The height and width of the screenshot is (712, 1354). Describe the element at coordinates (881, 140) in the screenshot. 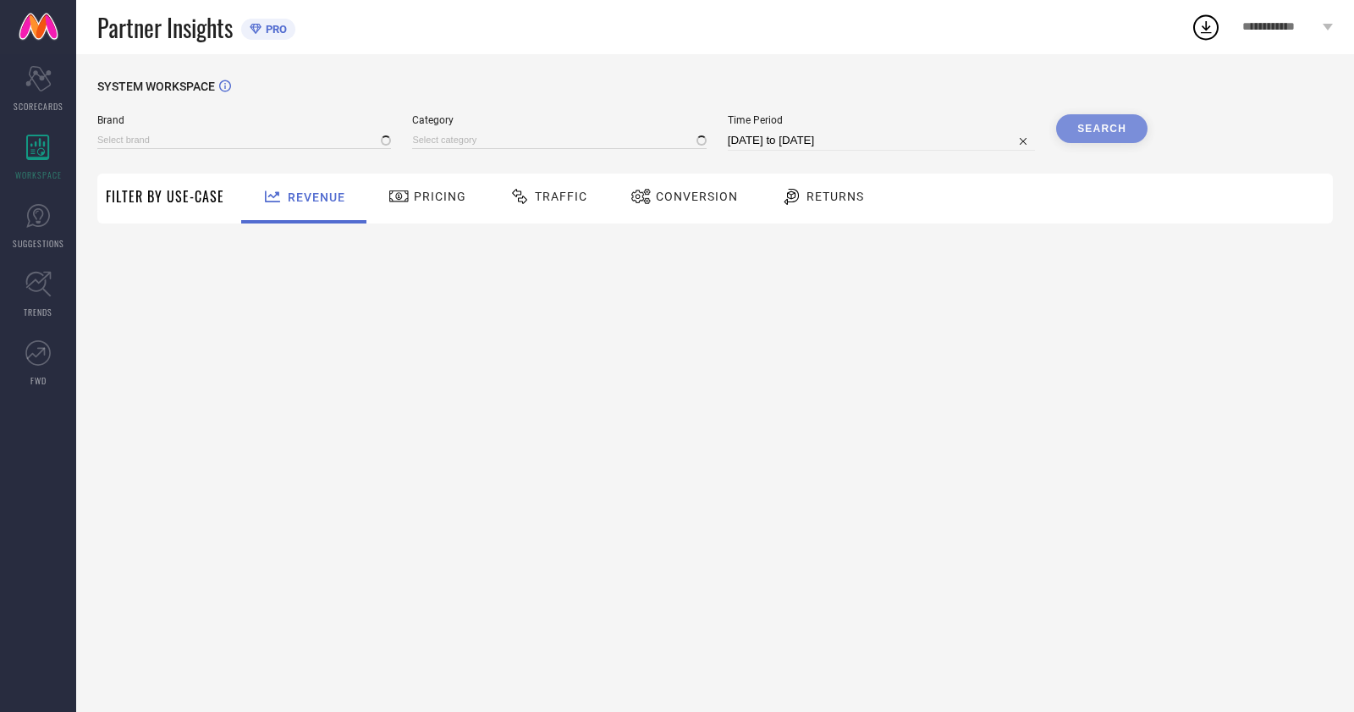

I see `input: Select time period` at that location.